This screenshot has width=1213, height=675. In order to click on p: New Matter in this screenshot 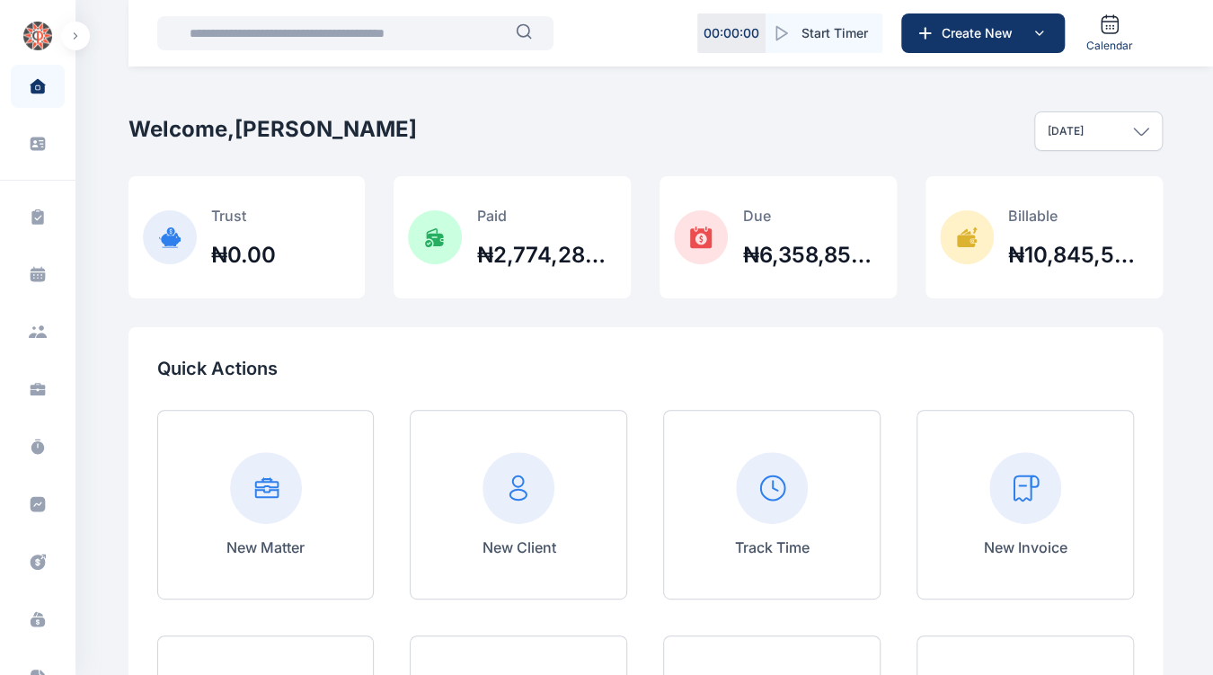, I will do `click(265, 547)`.